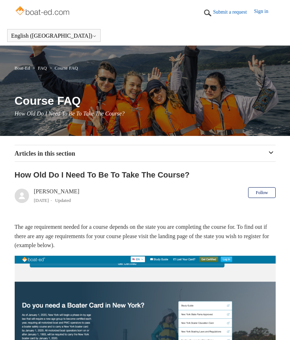 The height and width of the screenshot is (340, 290). What do you see at coordinates (39, 68) in the screenshot?
I see `li: FAQ` at bounding box center [39, 68].